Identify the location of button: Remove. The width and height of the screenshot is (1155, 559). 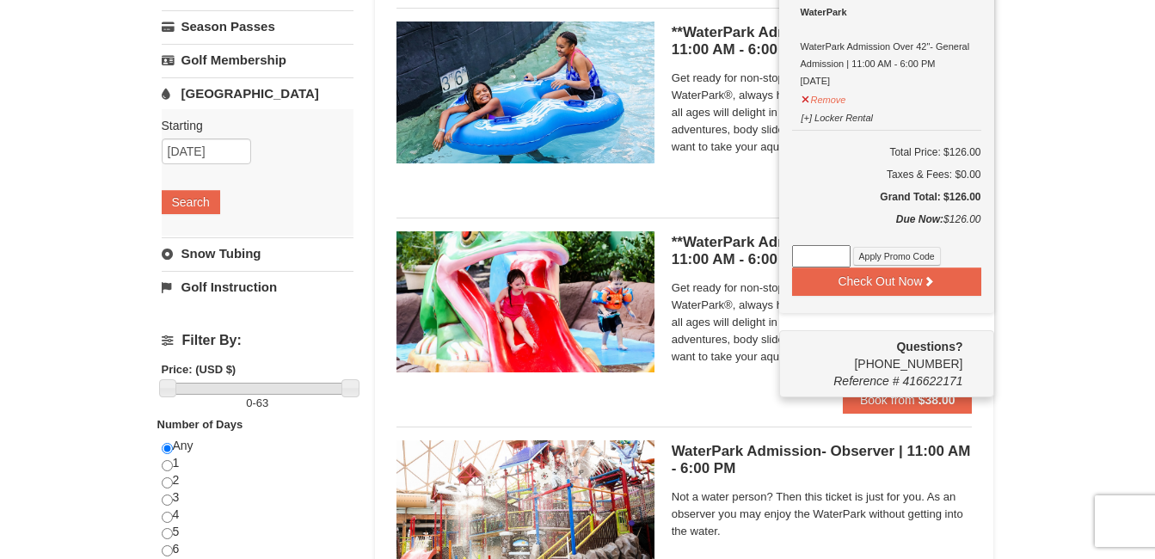
(824, 97).